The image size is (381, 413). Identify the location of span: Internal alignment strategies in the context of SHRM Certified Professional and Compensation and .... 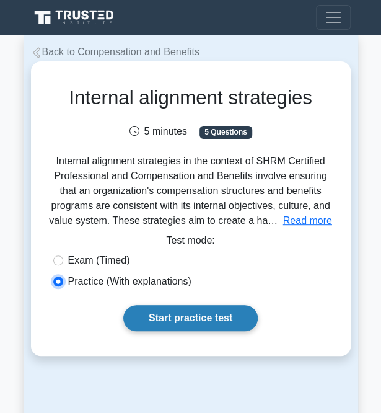
(189, 190).